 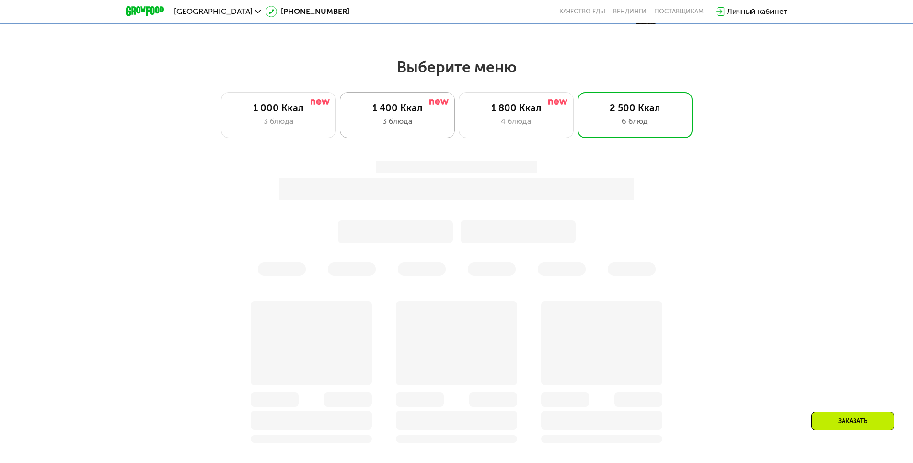 I want to click on div: 6 блюд, so click(x=635, y=121).